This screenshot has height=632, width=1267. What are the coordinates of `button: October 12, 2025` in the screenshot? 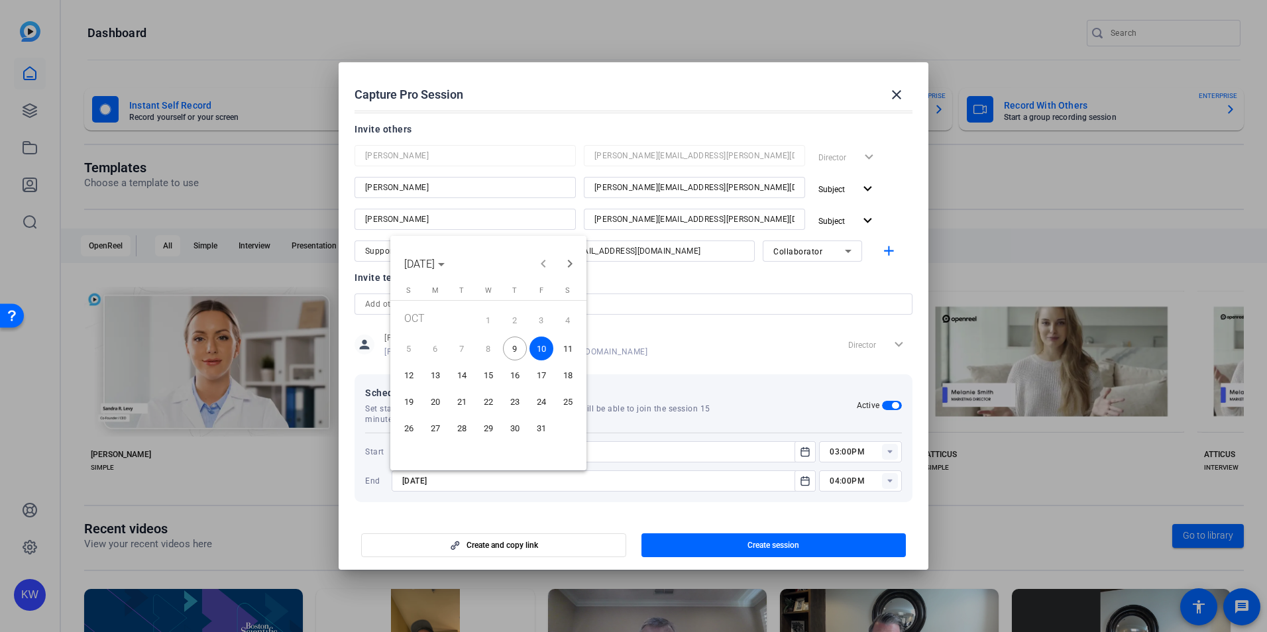 It's located at (409, 375).